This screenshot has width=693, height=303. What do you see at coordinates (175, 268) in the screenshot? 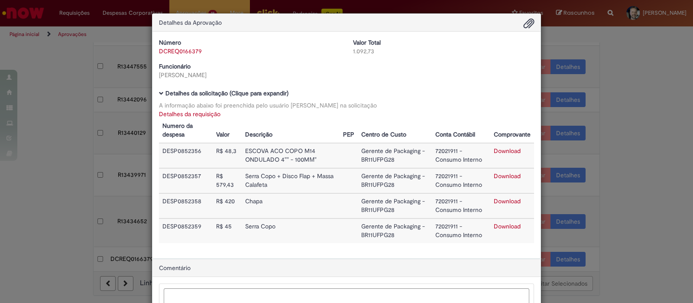
I see `span: Comentário` at bounding box center [175, 268].